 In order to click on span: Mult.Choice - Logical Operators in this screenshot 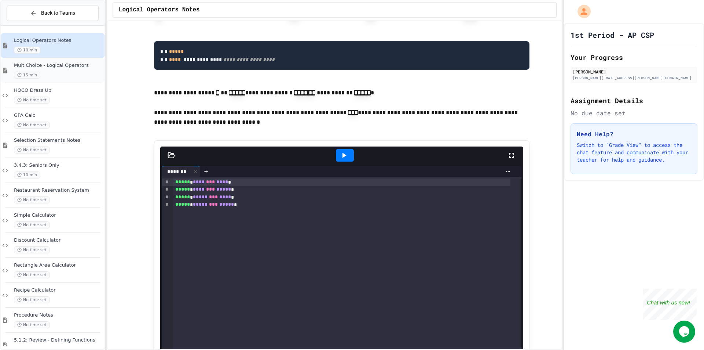, I will do `click(58, 65)`.